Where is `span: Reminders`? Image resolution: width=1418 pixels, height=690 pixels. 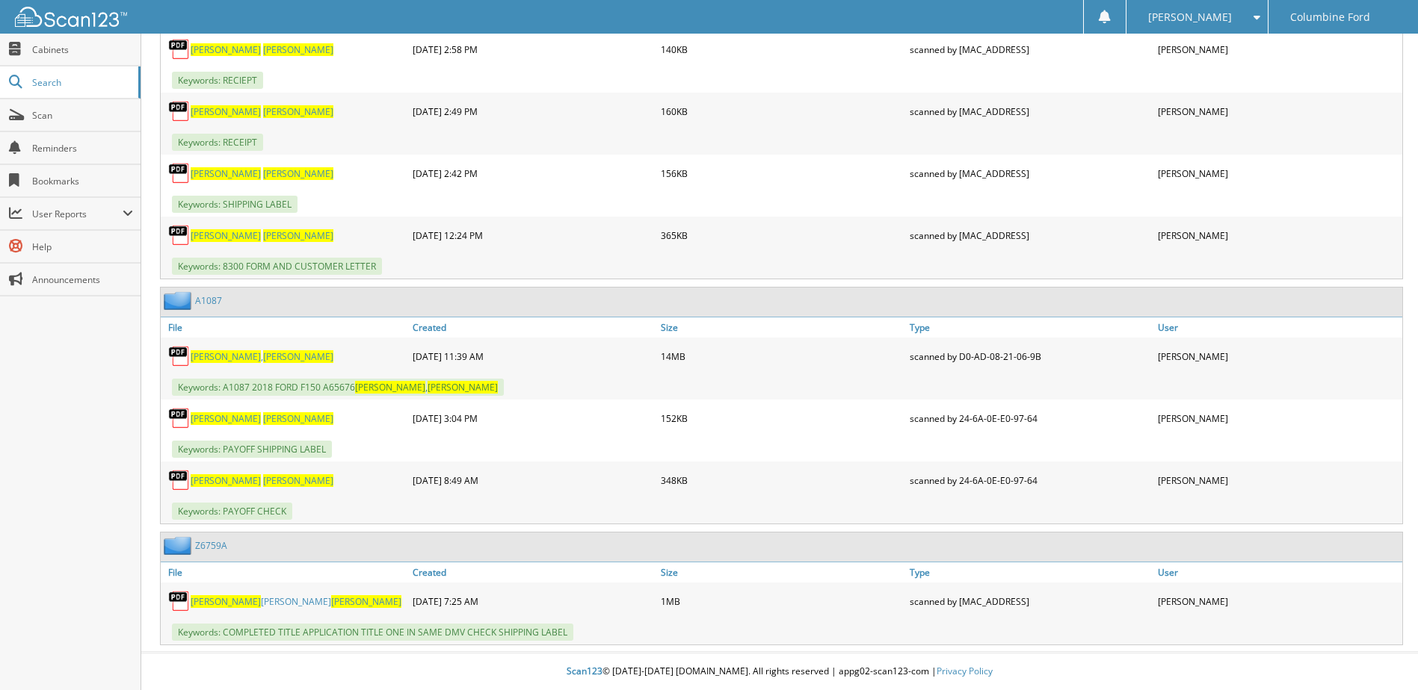 span: Reminders is located at coordinates (82, 148).